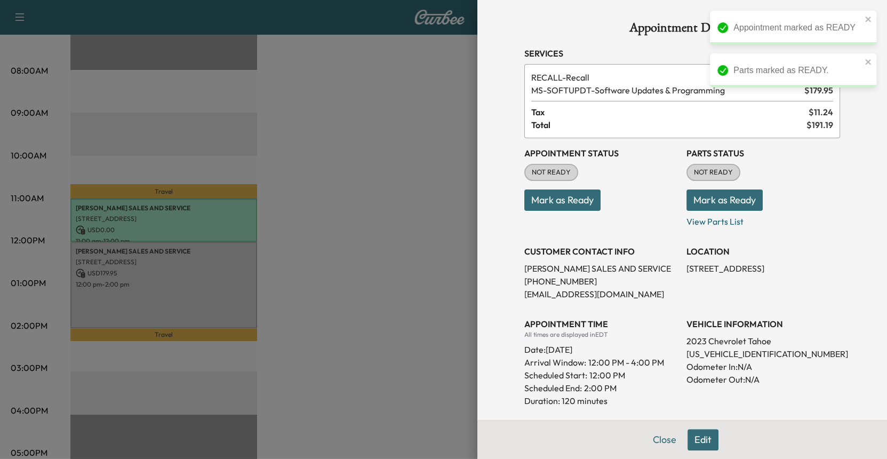 The image size is (887, 459). Describe the element at coordinates (764, 153) in the screenshot. I see `h3: Parts Status` at that location.